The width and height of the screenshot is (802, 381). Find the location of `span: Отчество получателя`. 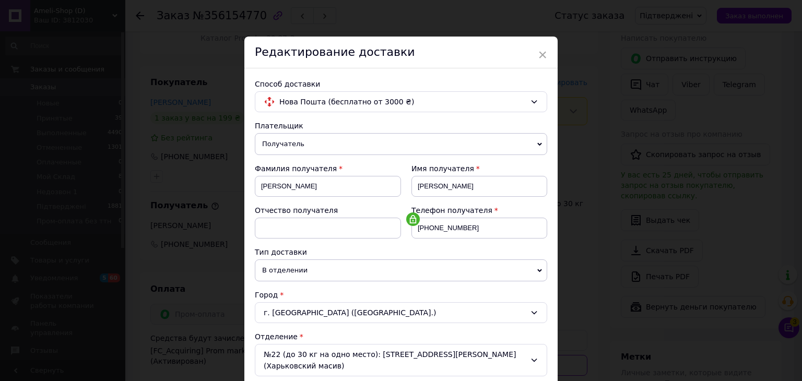

span: Отчество получателя is located at coordinates (296, 210).